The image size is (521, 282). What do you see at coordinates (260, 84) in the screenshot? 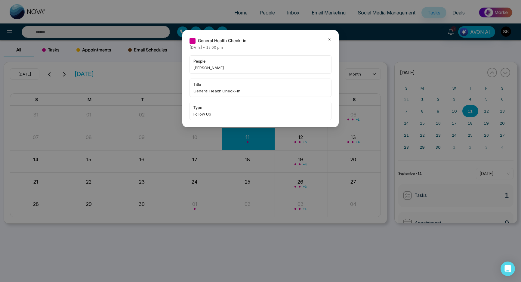
I see `span: title` at bounding box center [260, 84].